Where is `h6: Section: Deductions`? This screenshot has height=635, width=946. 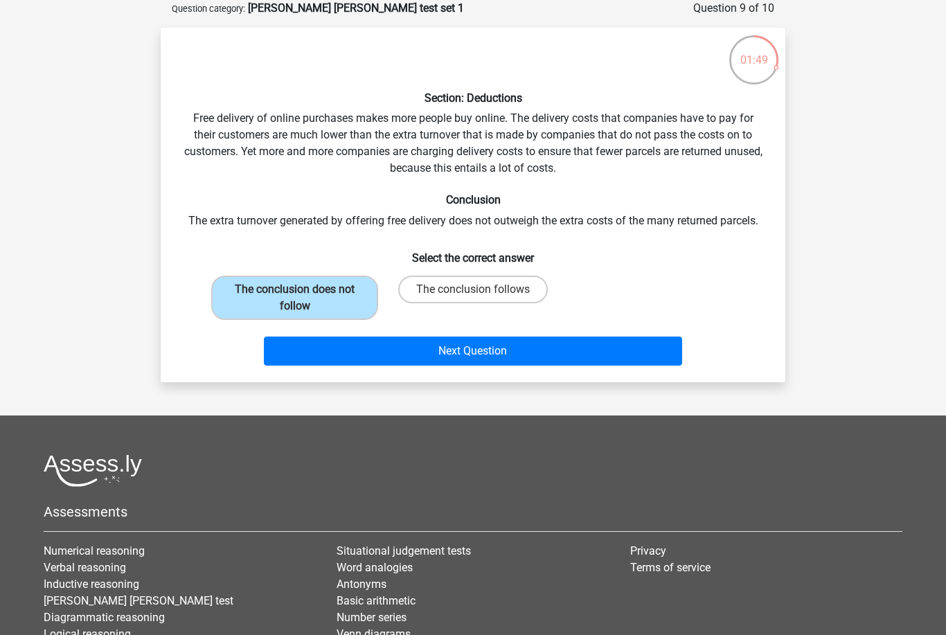
h6: Section: Deductions is located at coordinates (473, 98).